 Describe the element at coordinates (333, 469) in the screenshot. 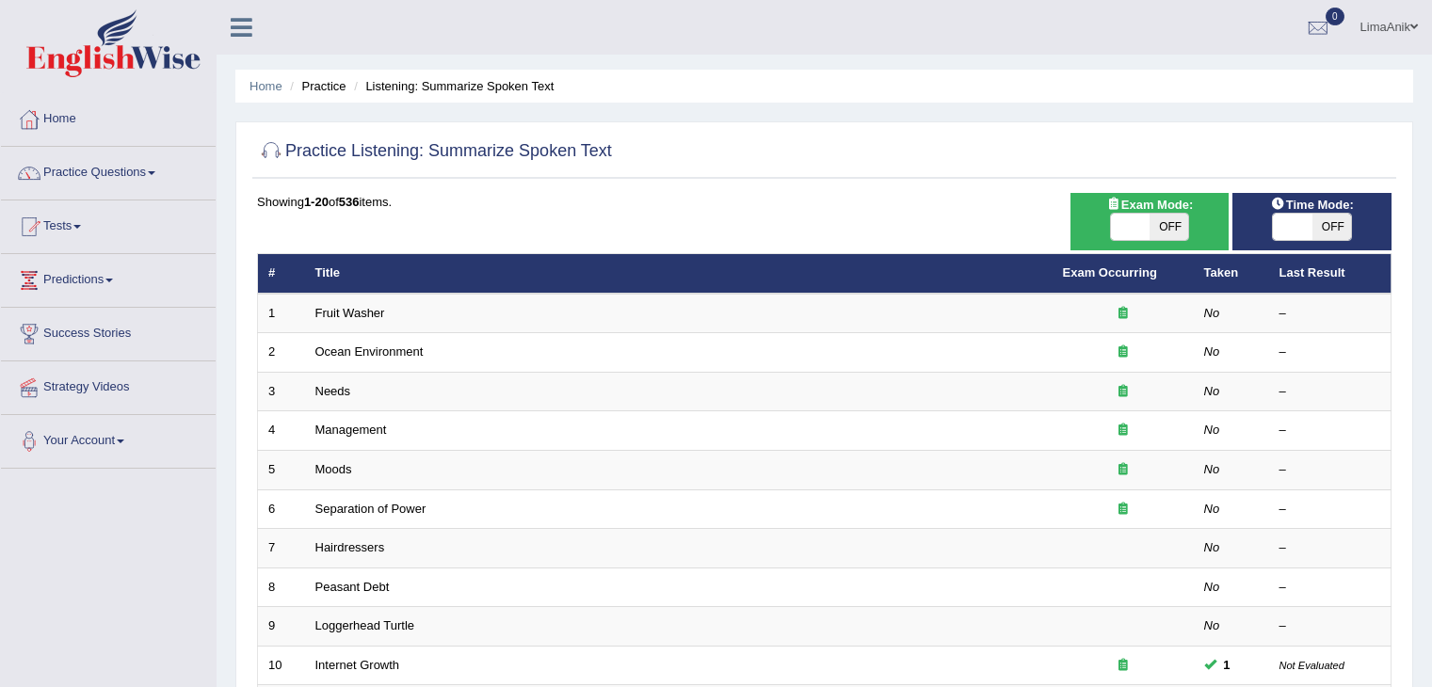

I see `a: Moods` at that location.